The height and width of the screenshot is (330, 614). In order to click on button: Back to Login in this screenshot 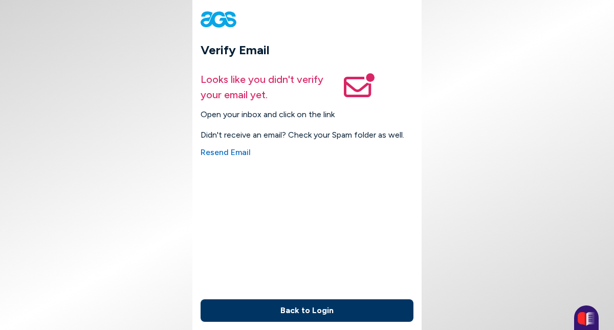, I will do `click(307, 311)`.